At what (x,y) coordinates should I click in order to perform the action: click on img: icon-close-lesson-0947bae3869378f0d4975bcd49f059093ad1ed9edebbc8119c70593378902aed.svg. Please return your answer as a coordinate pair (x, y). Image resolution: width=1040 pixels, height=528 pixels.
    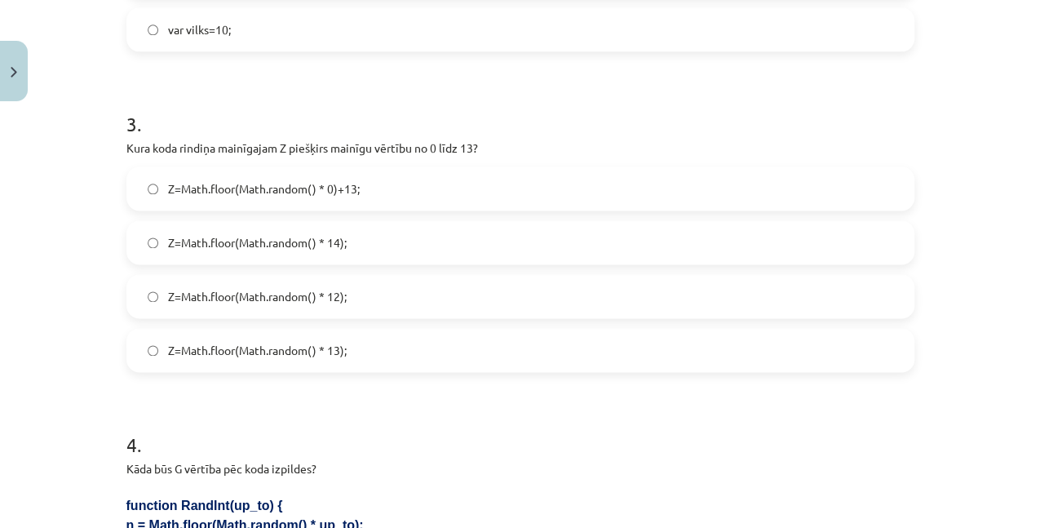
    Looking at the image, I should click on (14, 72).